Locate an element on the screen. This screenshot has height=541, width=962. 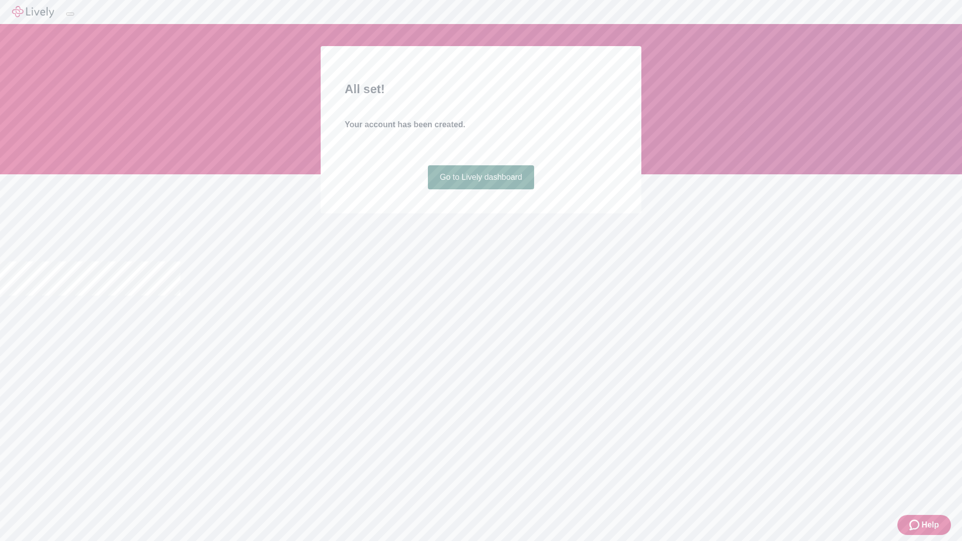
span: Help is located at coordinates (930, 525).